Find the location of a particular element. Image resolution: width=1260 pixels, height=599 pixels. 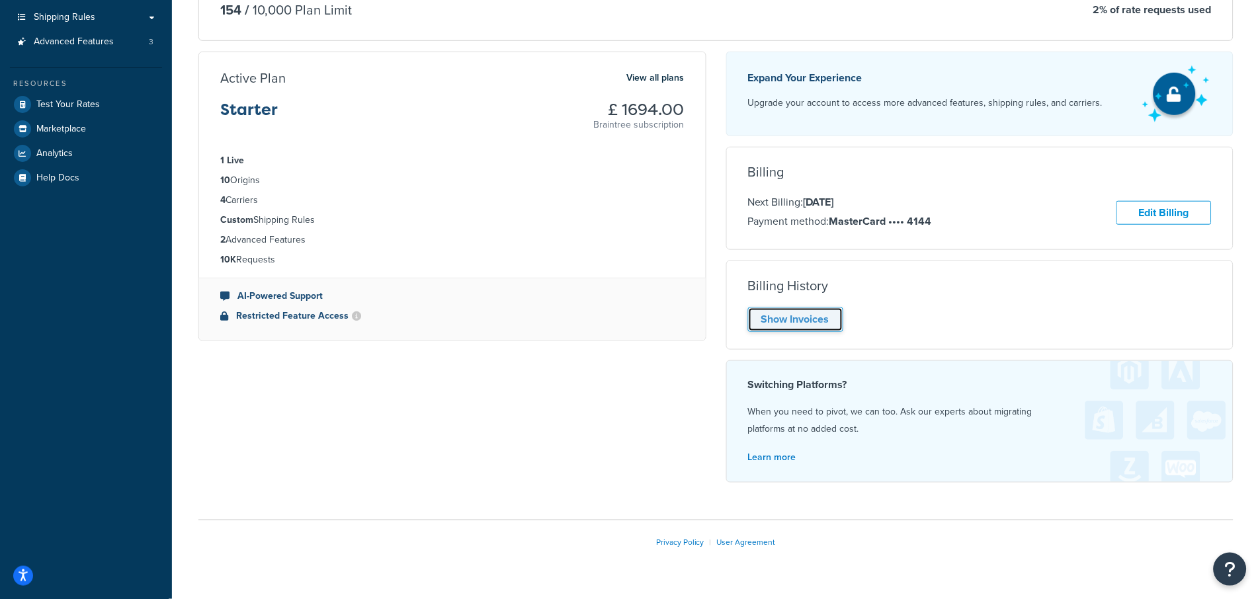

li: Origins is located at coordinates (452, 181).